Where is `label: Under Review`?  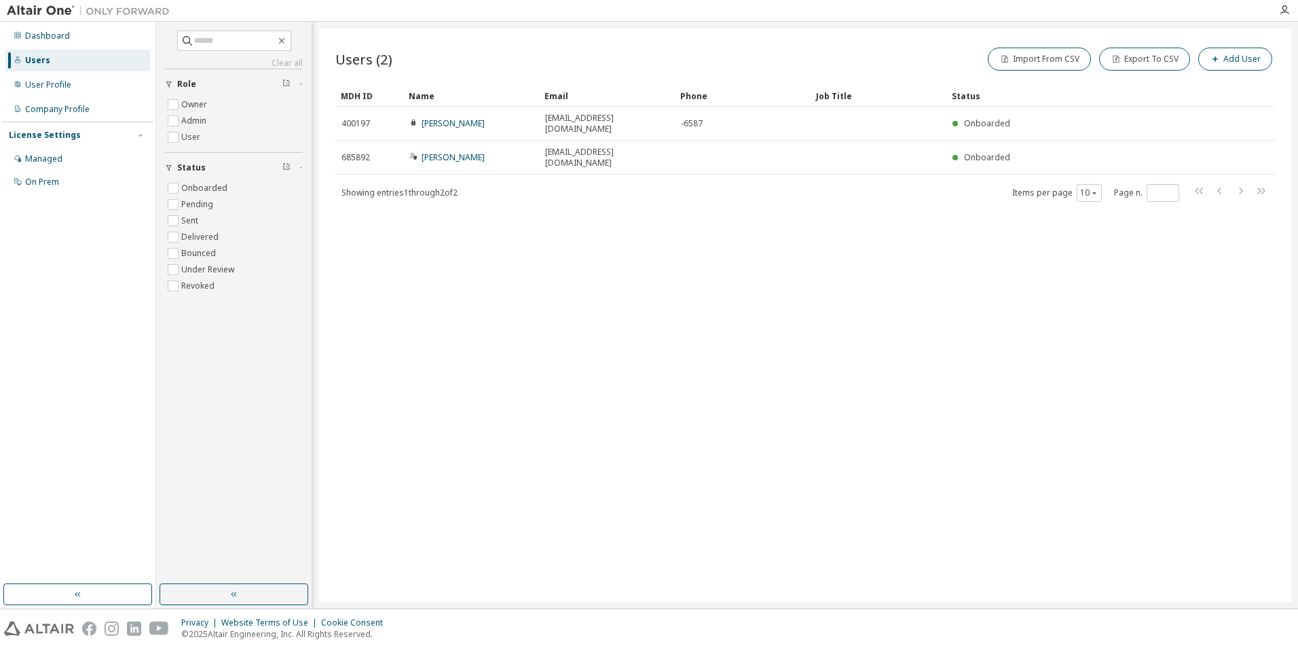 label: Under Review is located at coordinates (209, 270).